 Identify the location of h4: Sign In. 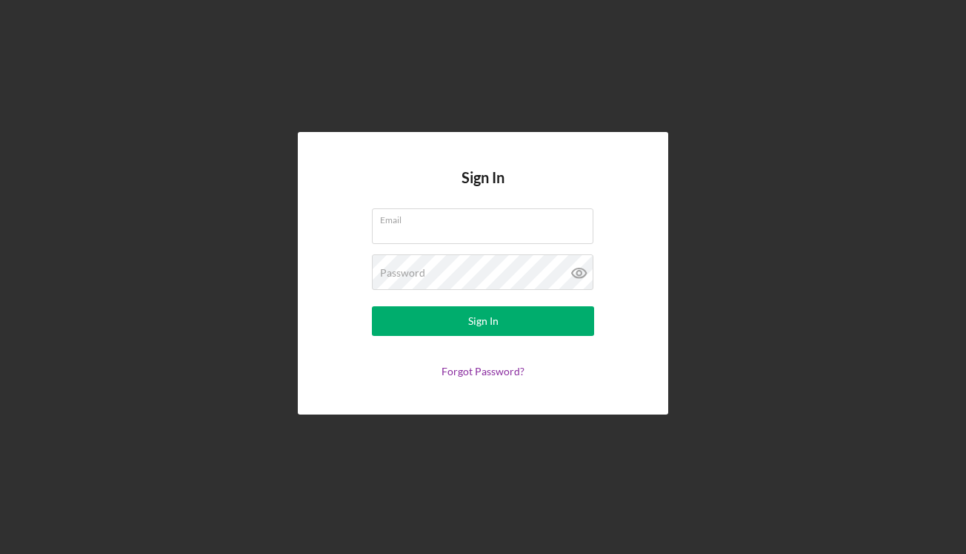
(483, 188).